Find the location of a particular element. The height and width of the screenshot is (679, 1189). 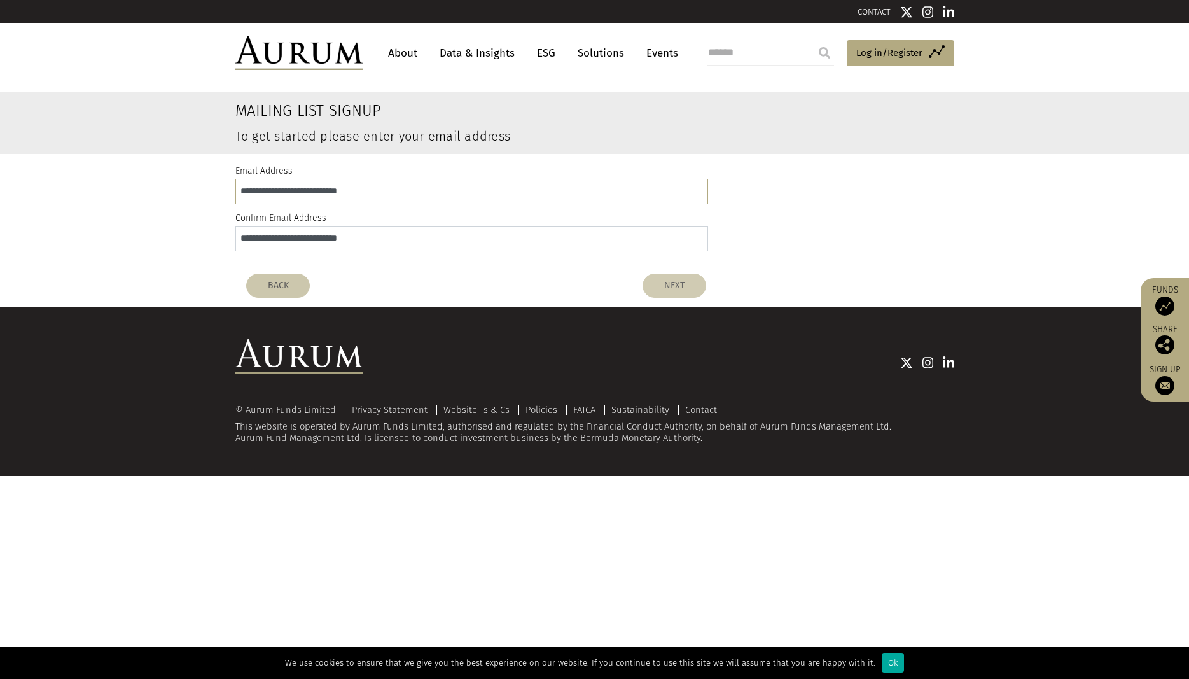

button: BACK is located at coordinates (278, 286).